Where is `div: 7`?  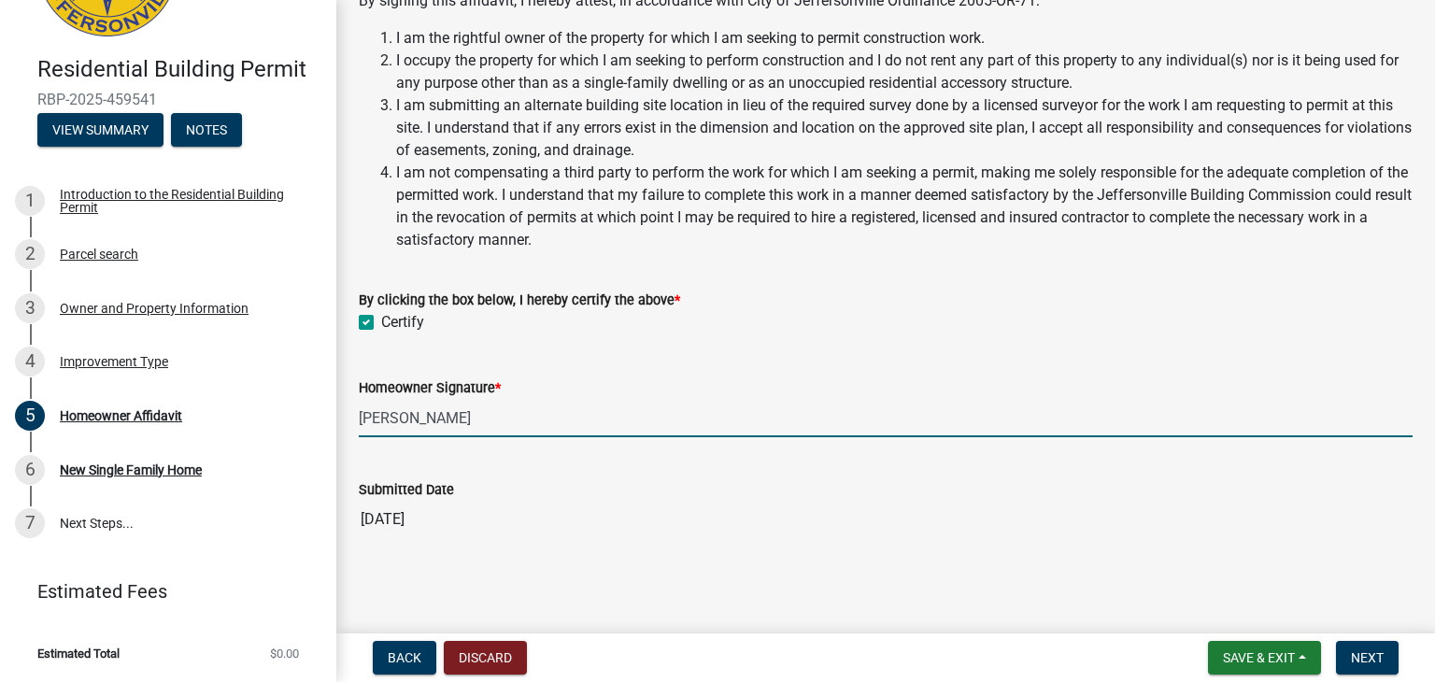 div: 7 is located at coordinates (30, 523).